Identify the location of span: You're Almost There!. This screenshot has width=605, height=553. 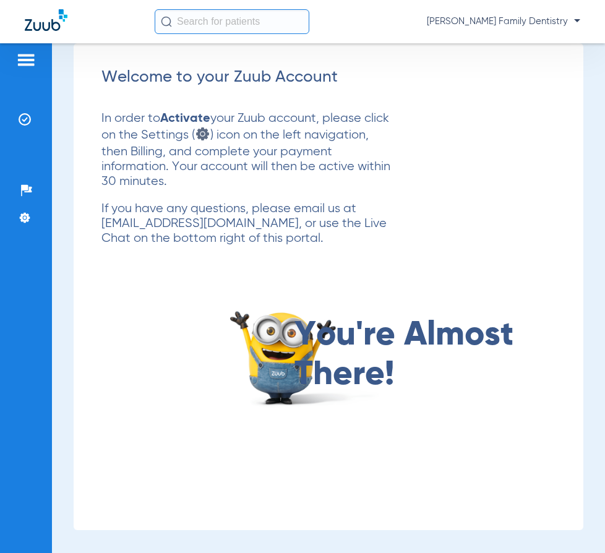
(414, 355).